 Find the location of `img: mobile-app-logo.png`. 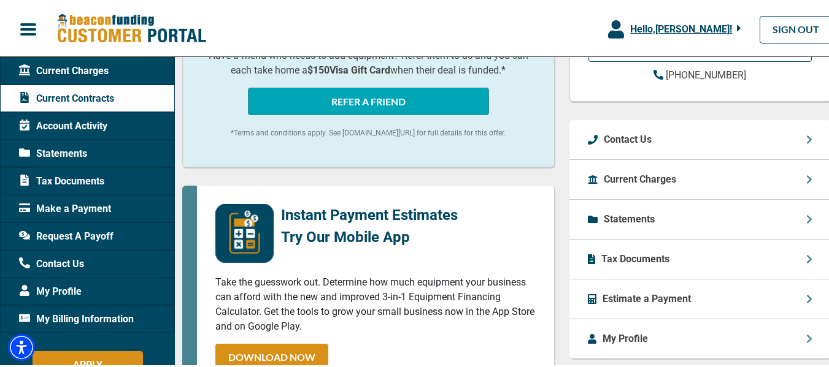

img: mobile-app-logo.png is located at coordinates (244, 232).